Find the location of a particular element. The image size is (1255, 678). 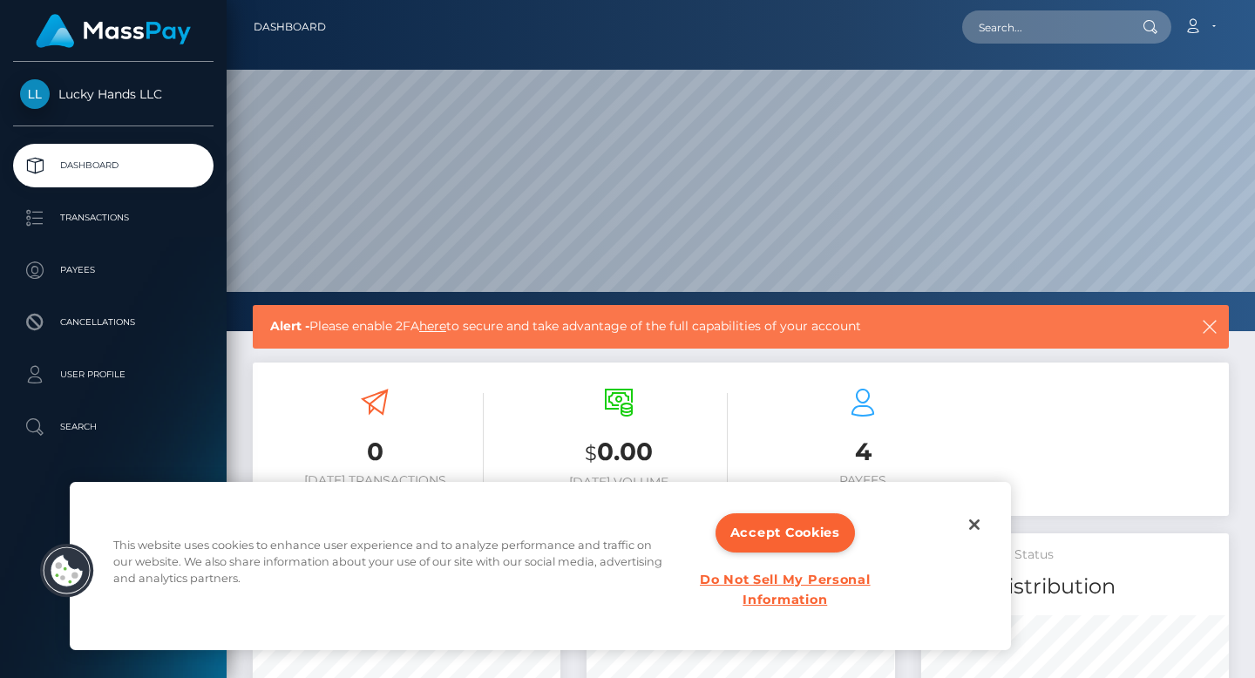

p: Search is located at coordinates (113, 427).